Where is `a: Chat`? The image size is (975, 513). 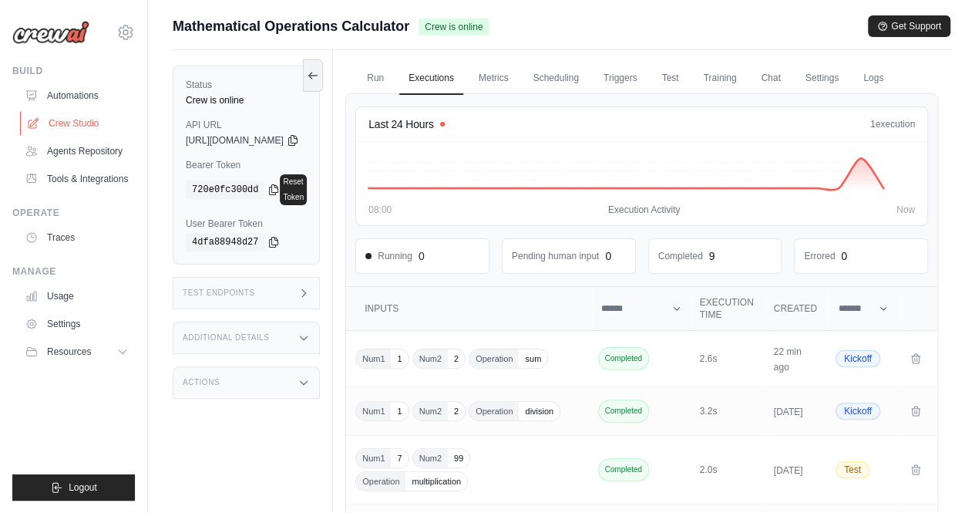 a: Chat is located at coordinates (770, 79).